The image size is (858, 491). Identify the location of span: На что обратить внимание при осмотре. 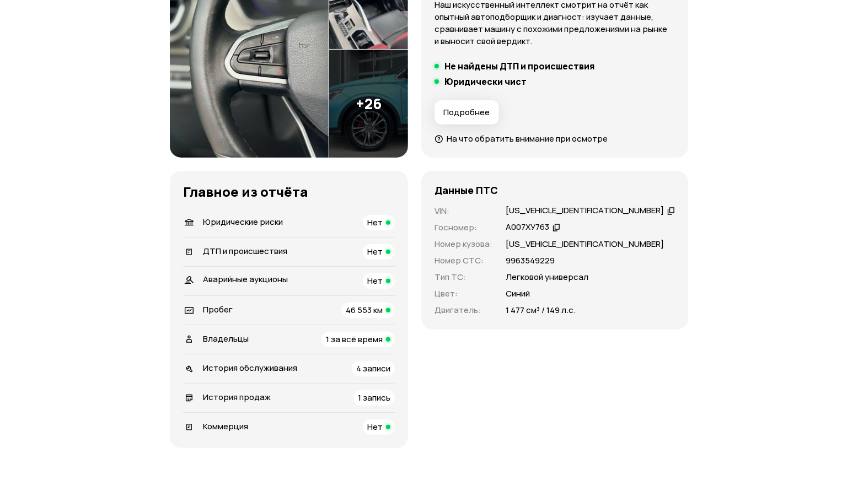
(527, 138).